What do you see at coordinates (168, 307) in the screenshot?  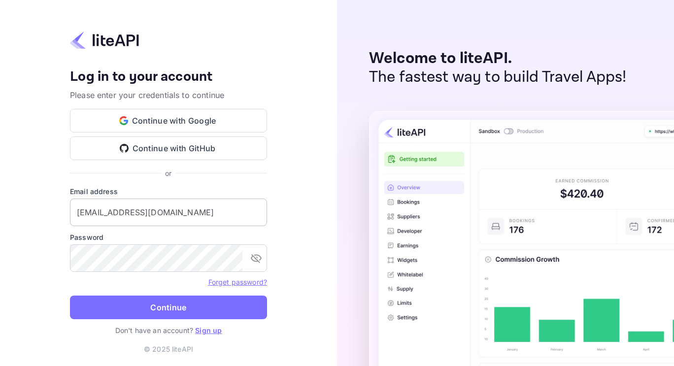 I see `button: Continue` at bounding box center [168, 307].